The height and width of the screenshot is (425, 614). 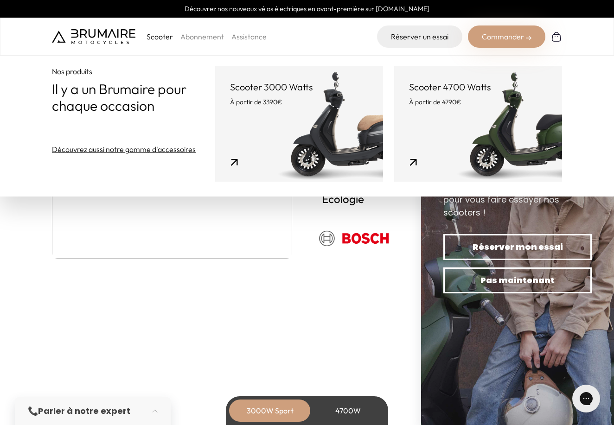 What do you see at coordinates (506, 37) in the screenshot?
I see `div: Commander` at bounding box center [506, 37].